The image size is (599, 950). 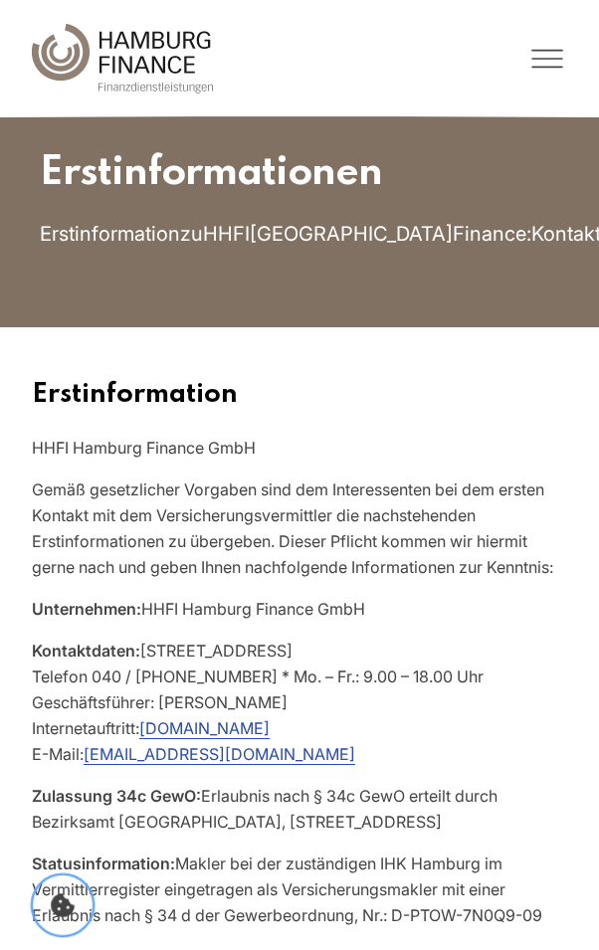 What do you see at coordinates (103, 863) in the screenshot?
I see `strong: Statusinformation:` at bounding box center [103, 863].